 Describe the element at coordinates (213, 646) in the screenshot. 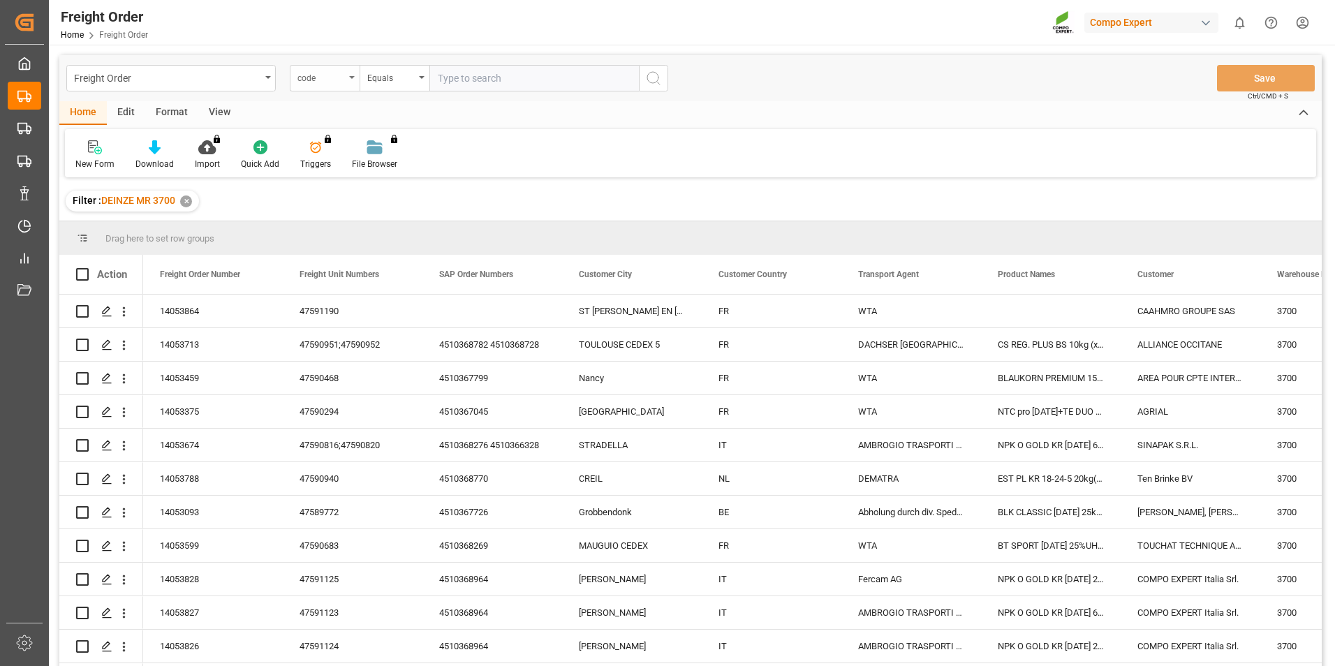

I see `div: 14053826` at that location.